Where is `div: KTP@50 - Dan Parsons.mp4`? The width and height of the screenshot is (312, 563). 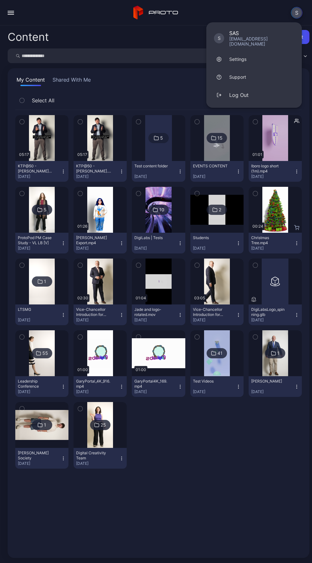
div: KTP@50 - Dan Parsons.mp4 is located at coordinates (94, 169).